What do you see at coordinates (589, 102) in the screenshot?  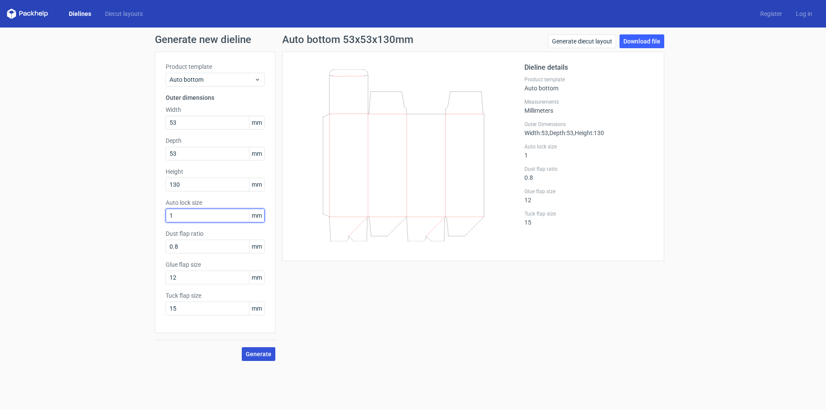 I see `label: Measurements` at bounding box center [589, 102].